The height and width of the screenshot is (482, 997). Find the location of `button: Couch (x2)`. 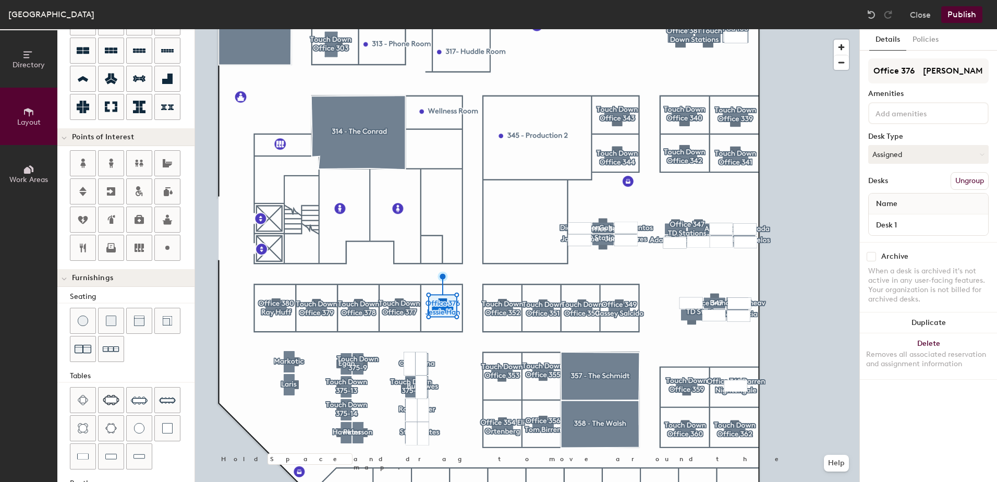

button: Couch (x2) is located at coordinates (83, 349).